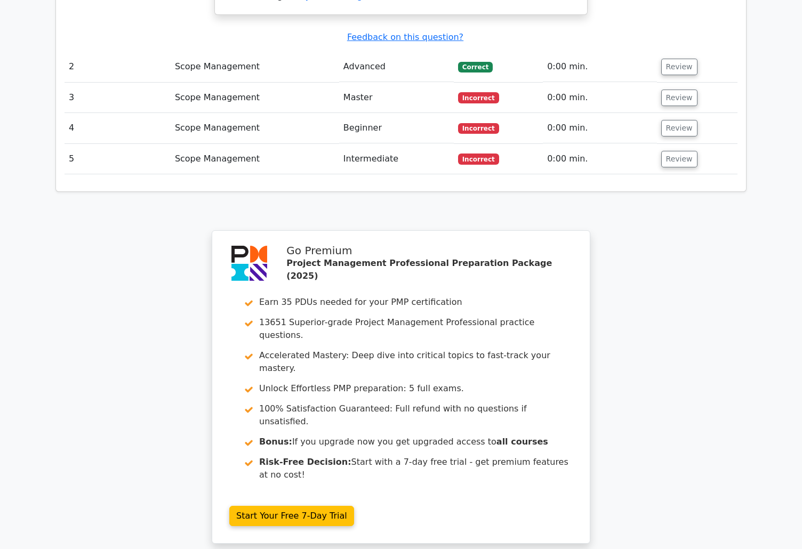  What do you see at coordinates (396, 128) in the screenshot?
I see `td: Beginner` at bounding box center [396, 128].